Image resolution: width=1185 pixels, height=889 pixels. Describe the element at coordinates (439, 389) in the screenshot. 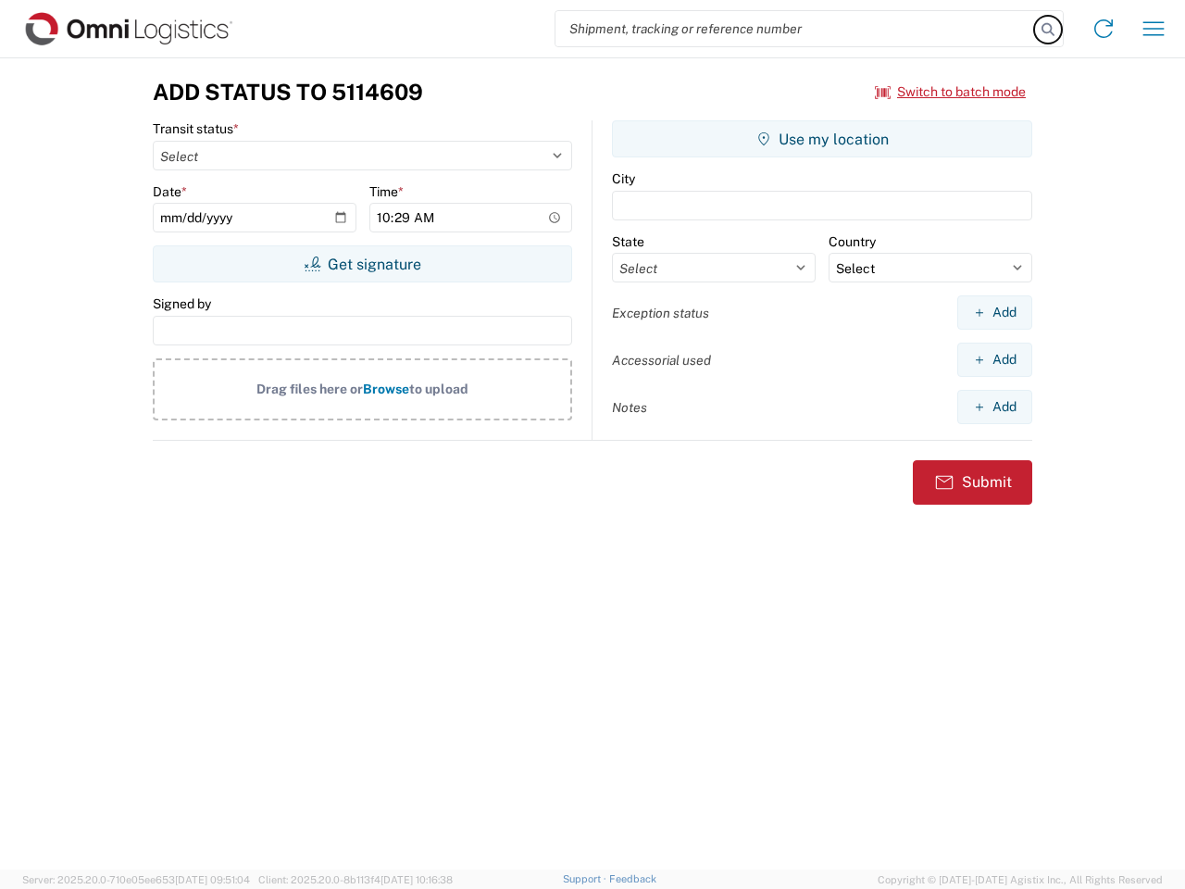

I see `span: to upload` at that location.